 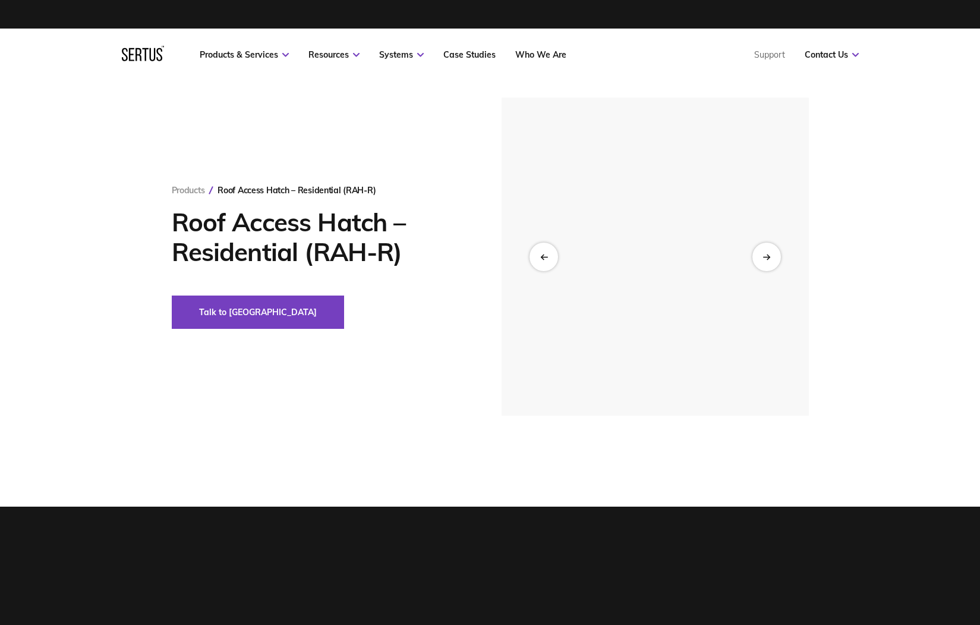 What do you see at coordinates (334, 55) in the screenshot?
I see `a: Resources` at bounding box center [334, 55].